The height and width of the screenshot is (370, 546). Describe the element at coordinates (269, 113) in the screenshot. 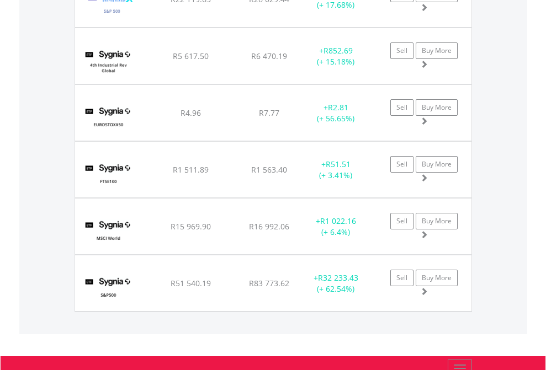

I see `span: R7.77` at that location.